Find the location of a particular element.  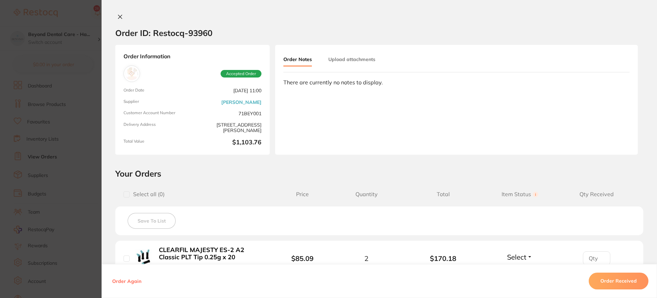

strong: Order Information is located at coordinates (192, 57).